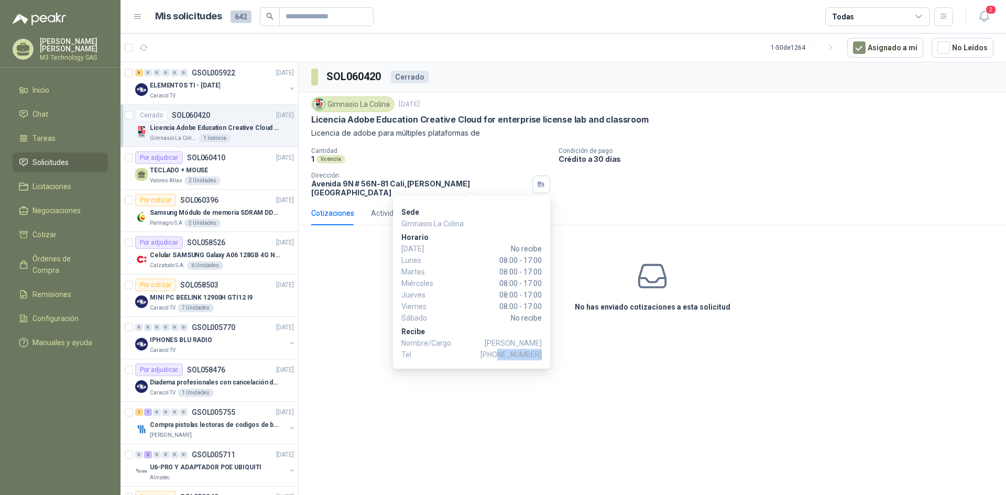 The width and height of the screenshot is (1006, 495). What do you see at coordinates (354, 76) in the screenshot?
I see `h3: SOL060420` at bounding box center [354, 76].